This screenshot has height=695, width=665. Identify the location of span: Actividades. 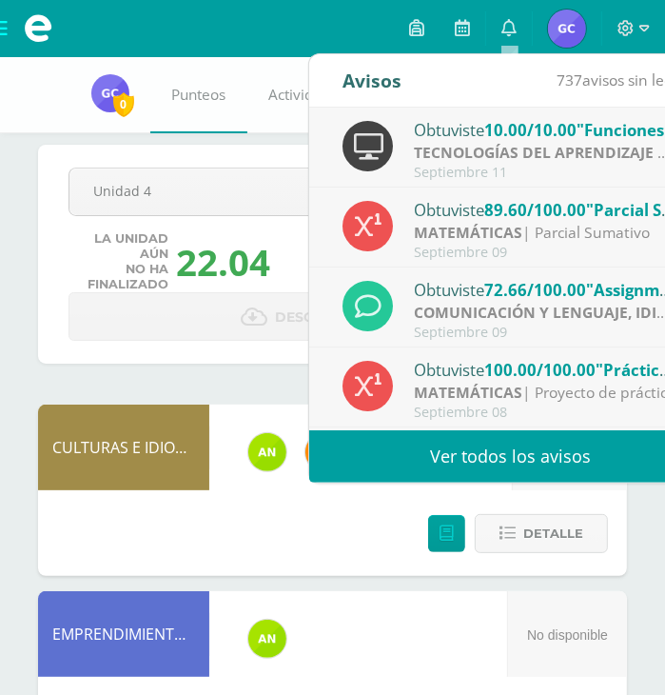
(307, 94).